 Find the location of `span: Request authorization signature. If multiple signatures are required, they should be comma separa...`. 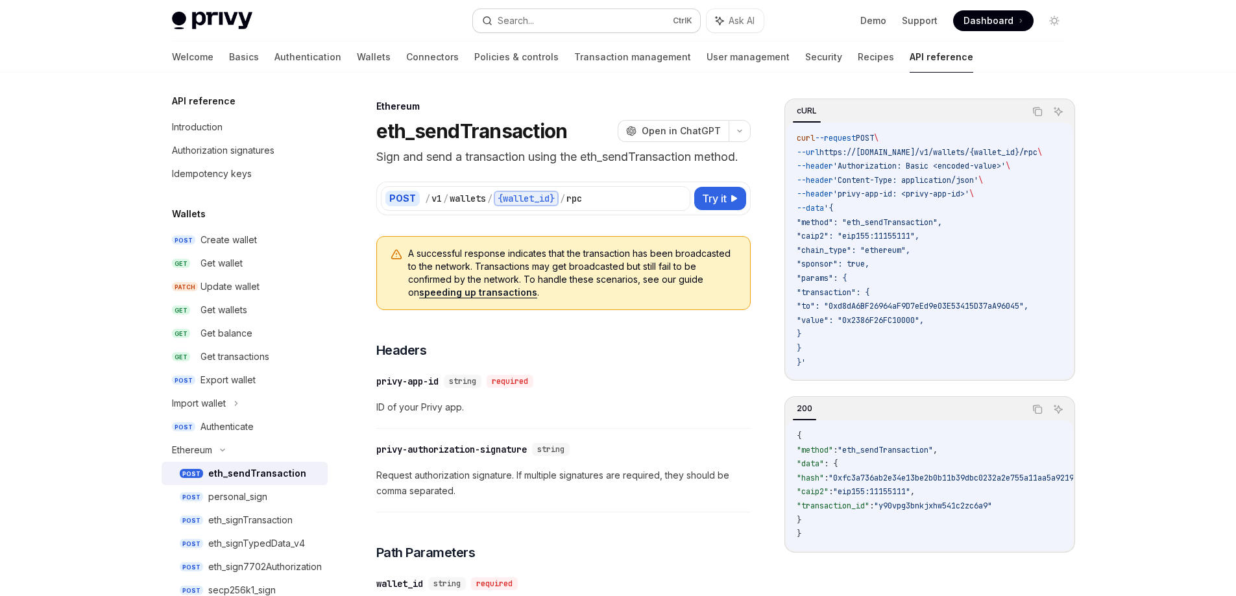

span: Request authorization signature. If multiple signatures are required, they should be comma separa... is located at coordinates (563, 483).